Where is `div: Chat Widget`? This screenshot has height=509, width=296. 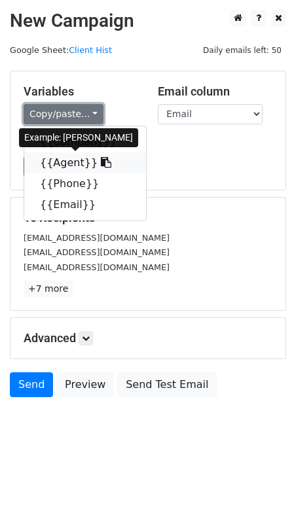 div: Chat Widget is located at coordinates (263, 477).